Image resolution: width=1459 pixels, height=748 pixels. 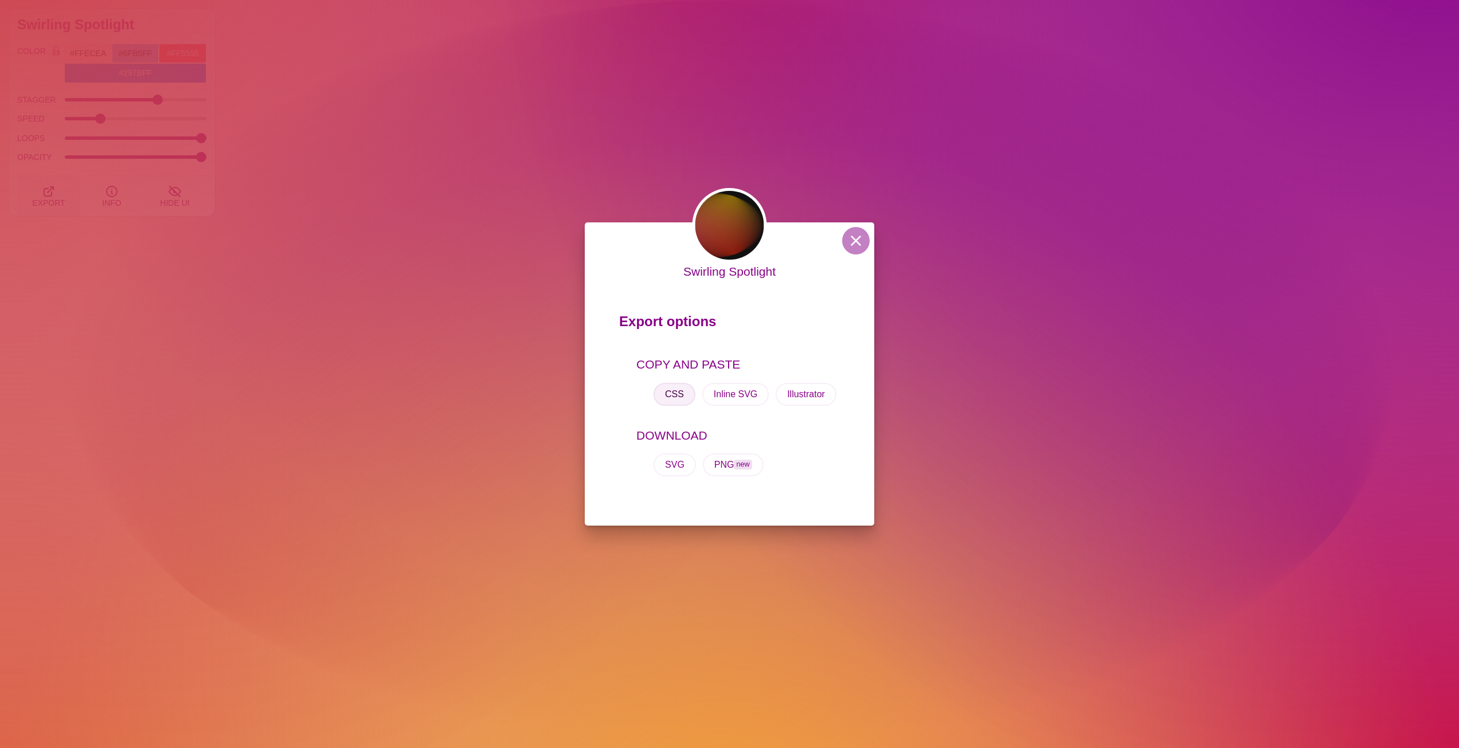 I want to click on button: SVG, so click(x=675, y=465).